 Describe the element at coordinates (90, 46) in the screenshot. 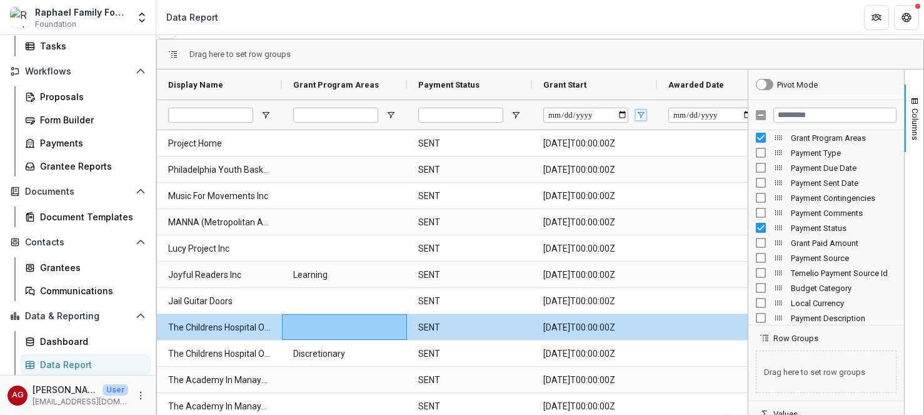

I see `div: Tasks` at that location.